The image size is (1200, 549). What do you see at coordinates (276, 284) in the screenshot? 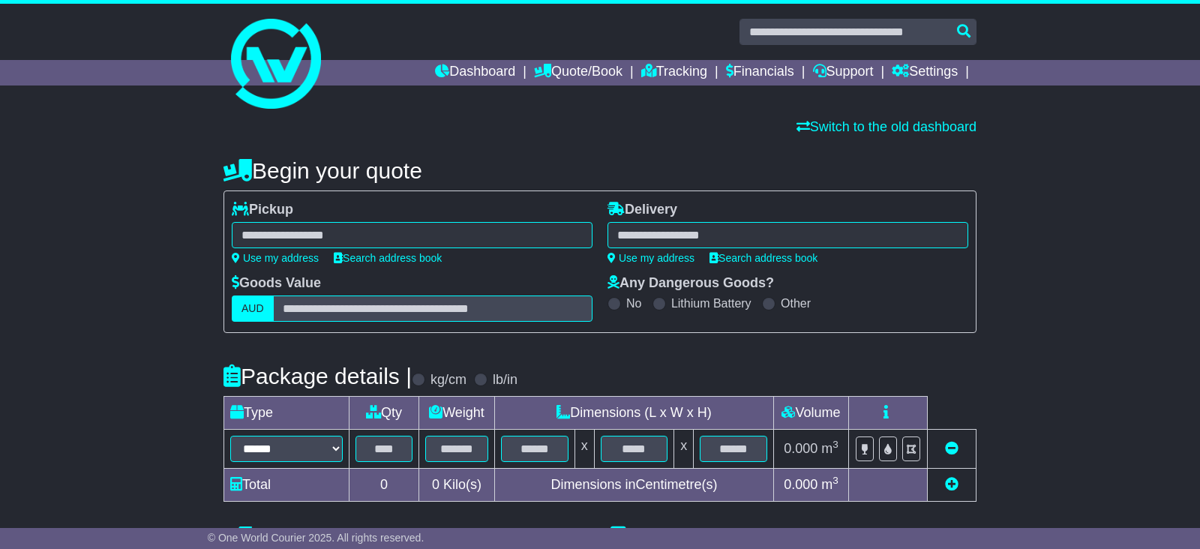
I see `label: Goods Value` at bounding box center [276, 284].